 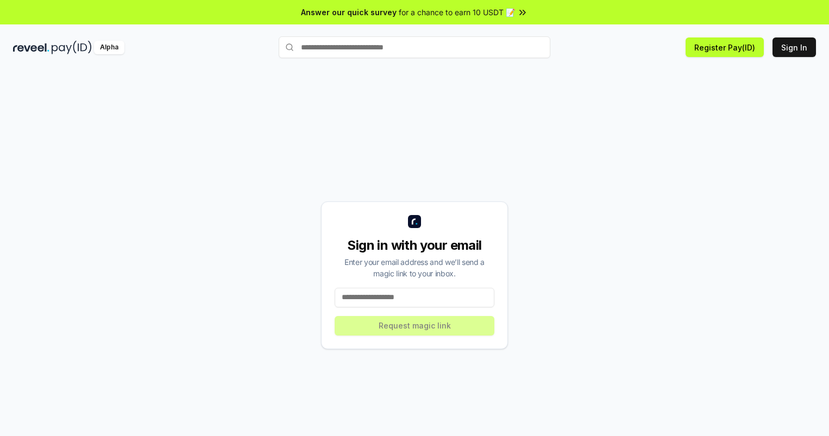 I want to click on span: for a chance to earn 10 USDT 📝, so click(x=457, y=12).